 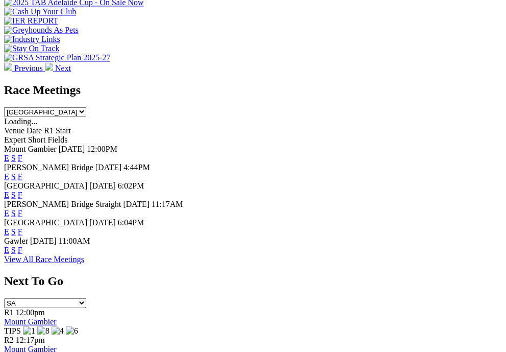 I want to click on h2: Race Meetings, so click(x=253, y=89).